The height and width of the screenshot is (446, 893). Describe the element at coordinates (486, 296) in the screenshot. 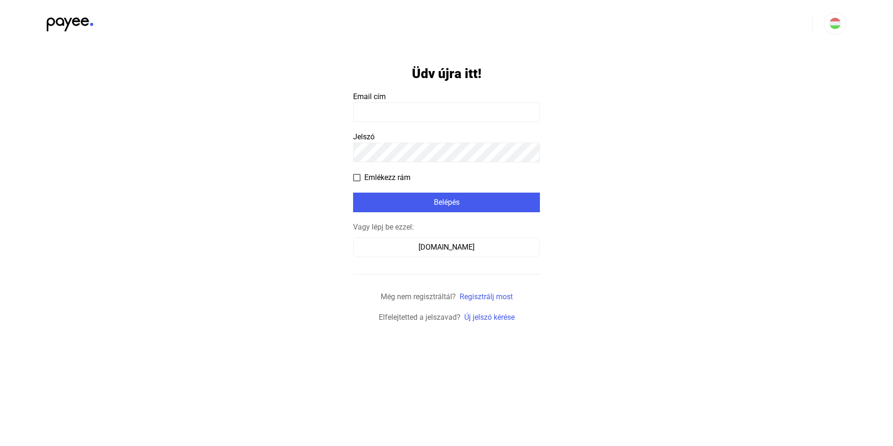

I see `a: Regisztrálj most` at that location.